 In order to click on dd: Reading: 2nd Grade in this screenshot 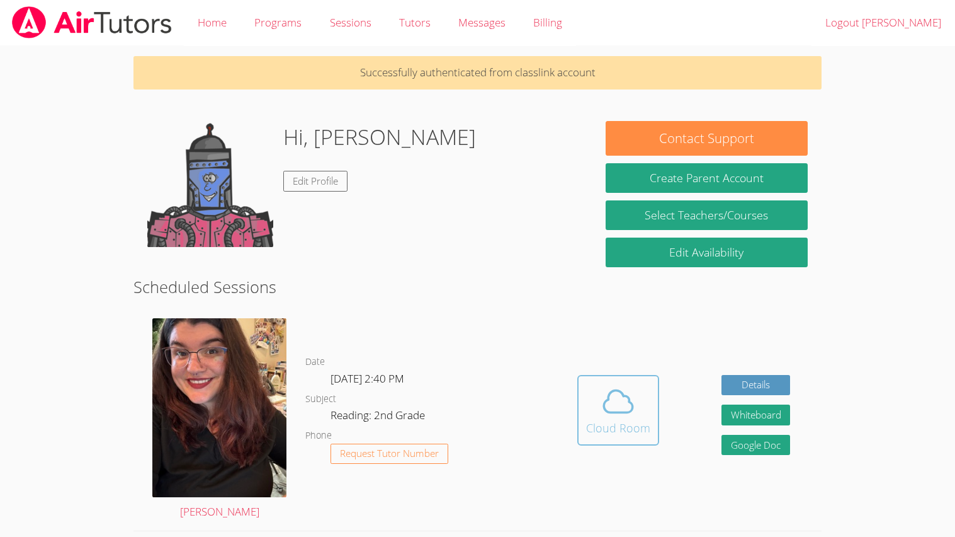, I will do `click(379, 417)`.